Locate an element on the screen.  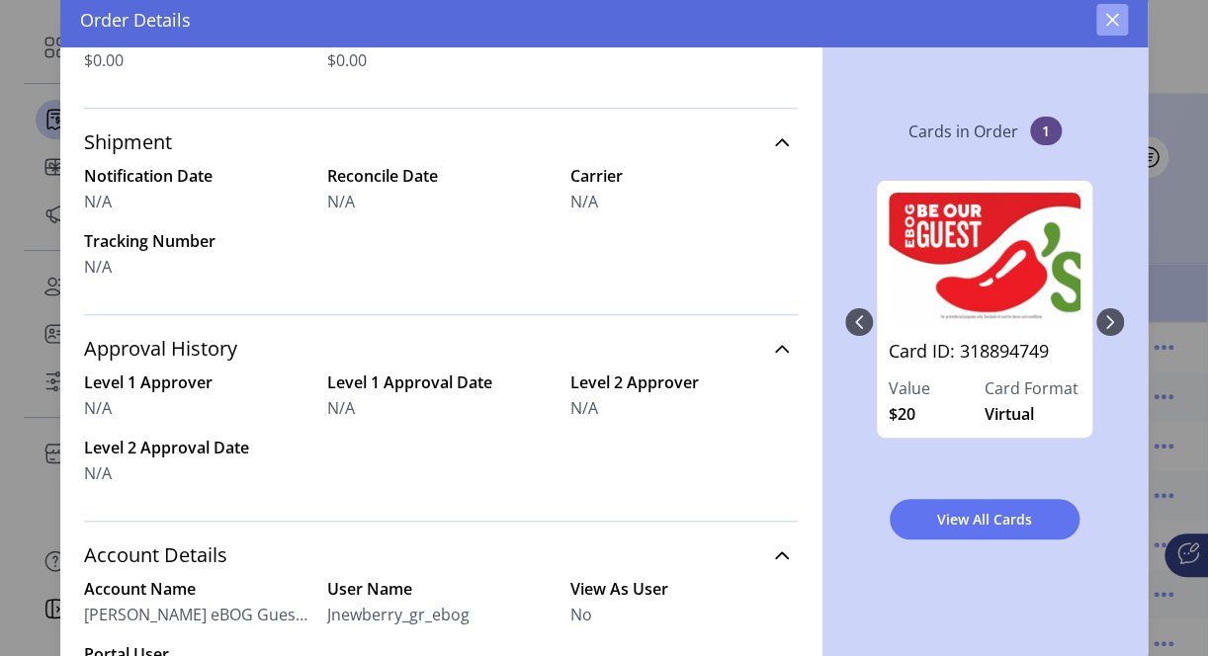
a: Shipment is located at coordinates (441, 142).